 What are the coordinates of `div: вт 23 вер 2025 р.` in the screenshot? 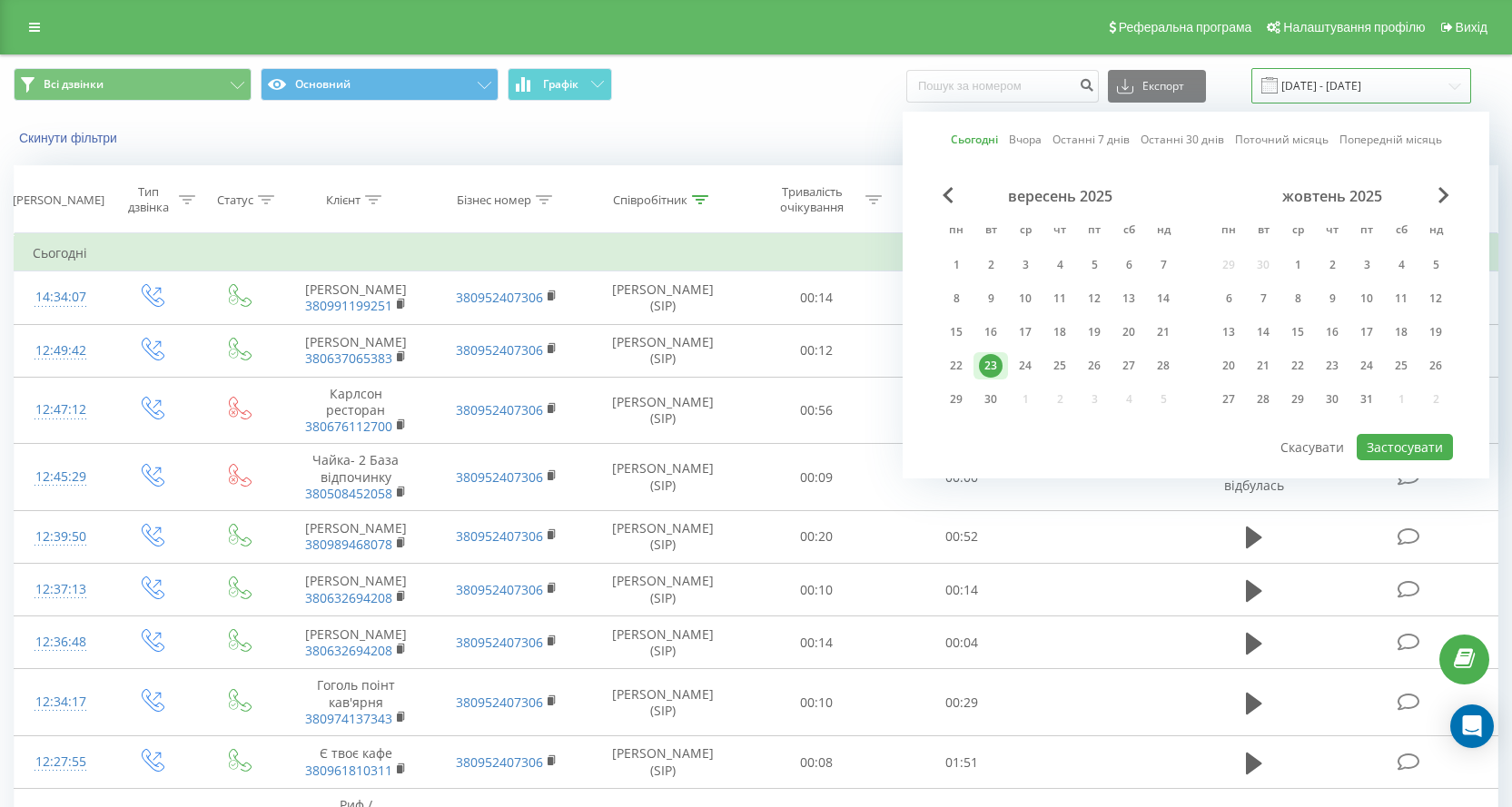 It's located at (991, 366).